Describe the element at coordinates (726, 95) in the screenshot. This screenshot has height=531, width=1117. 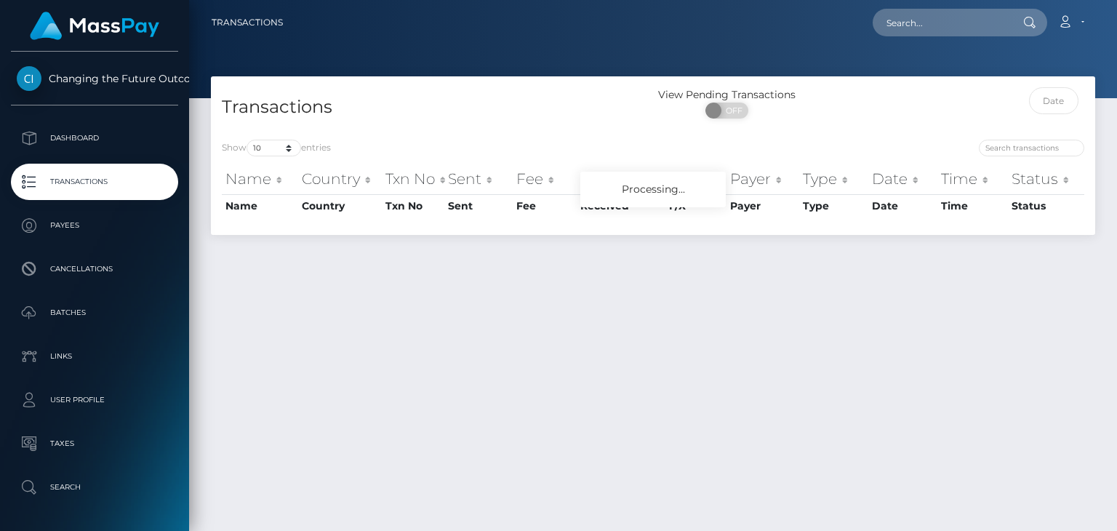
I see `div: View Pending Transactions` at that location.